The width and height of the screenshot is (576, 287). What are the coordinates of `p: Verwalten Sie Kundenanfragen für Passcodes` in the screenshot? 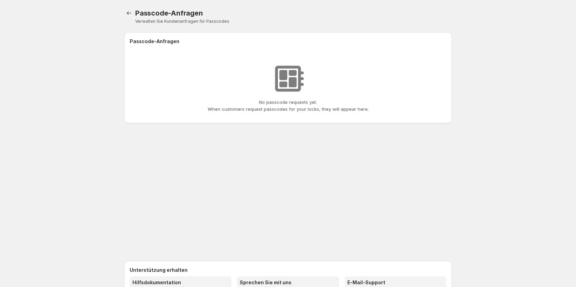 It's located at (293, 21).